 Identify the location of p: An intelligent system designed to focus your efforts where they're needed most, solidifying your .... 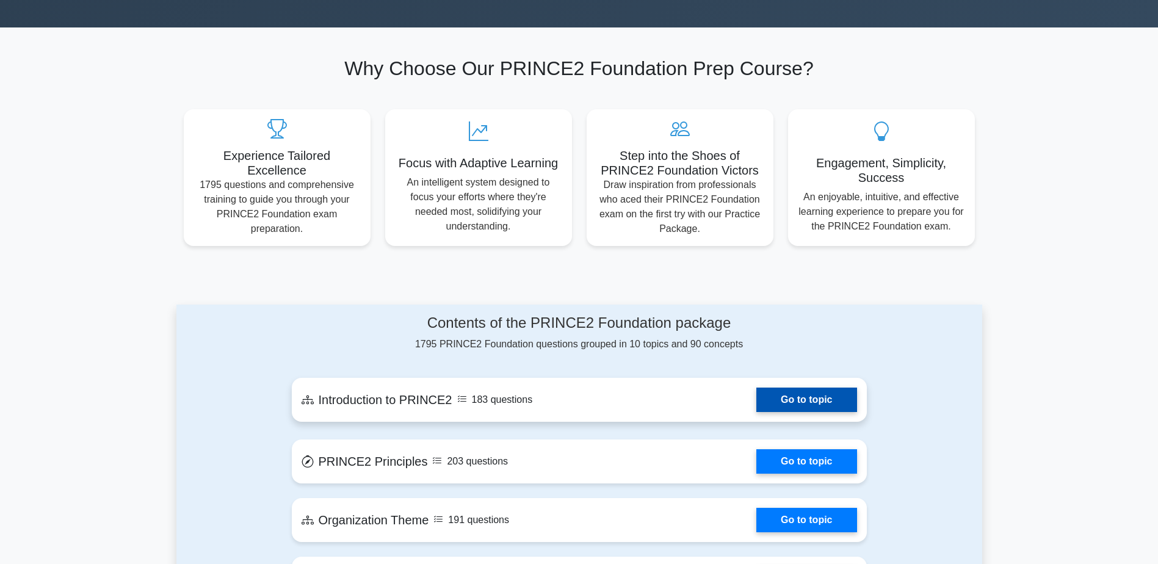
(479, 205).